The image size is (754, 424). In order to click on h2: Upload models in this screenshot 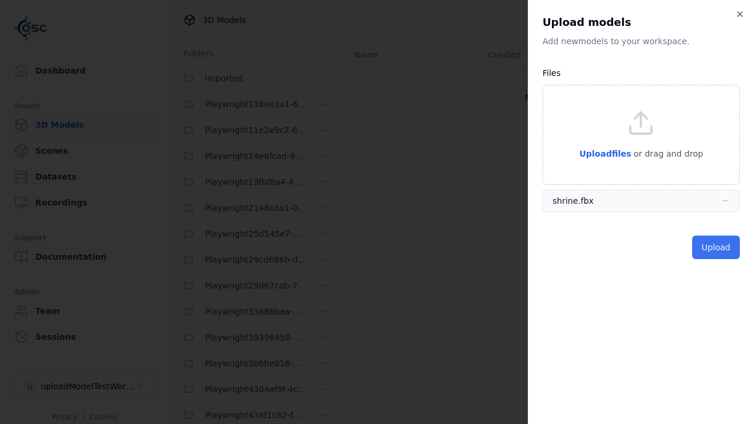, I will do `click(641, 22)`.